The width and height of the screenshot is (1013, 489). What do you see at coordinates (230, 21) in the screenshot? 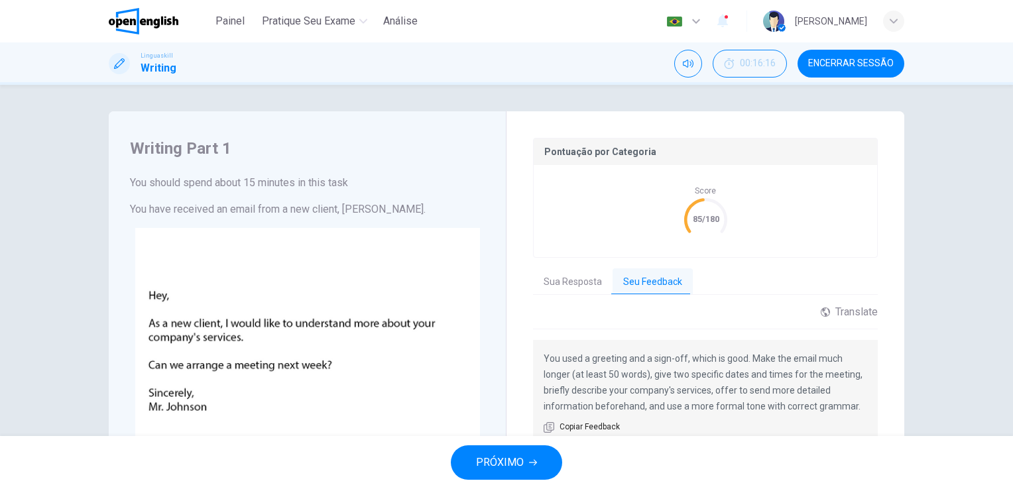
I see `a: Painel` at bounding box center [230, 21].